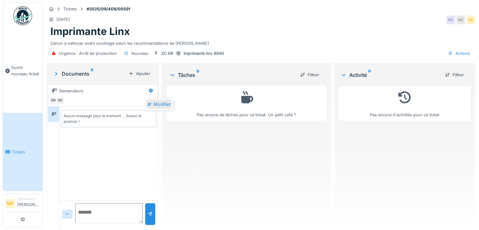 The width and height of the screenshot is (479, 230). I want to click on div: Actions, so click(459, 53).